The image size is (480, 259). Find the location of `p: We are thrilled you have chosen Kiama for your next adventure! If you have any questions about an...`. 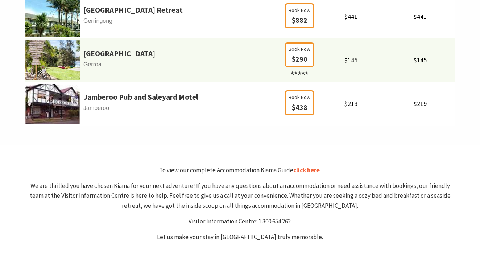

p: We are thrilled you have chosen Kiama for your next adventure! If you have any questions about an... is located at coordinates (240, 196).